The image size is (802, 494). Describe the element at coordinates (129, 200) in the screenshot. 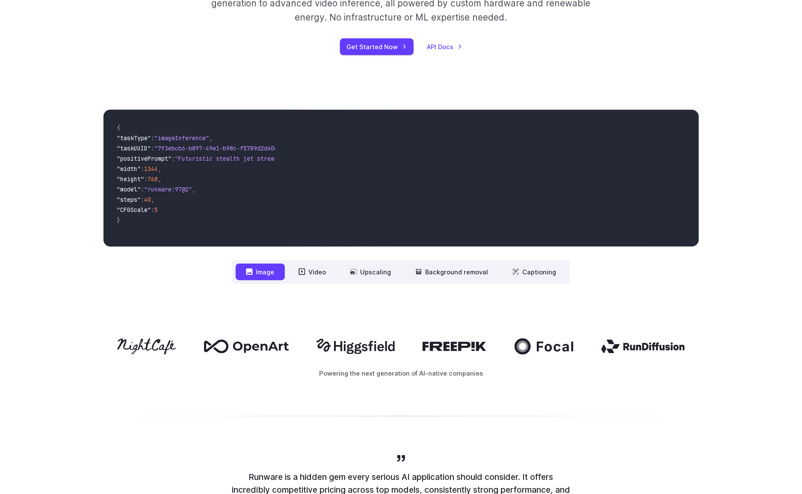

I see `span: "steps"` at that location.